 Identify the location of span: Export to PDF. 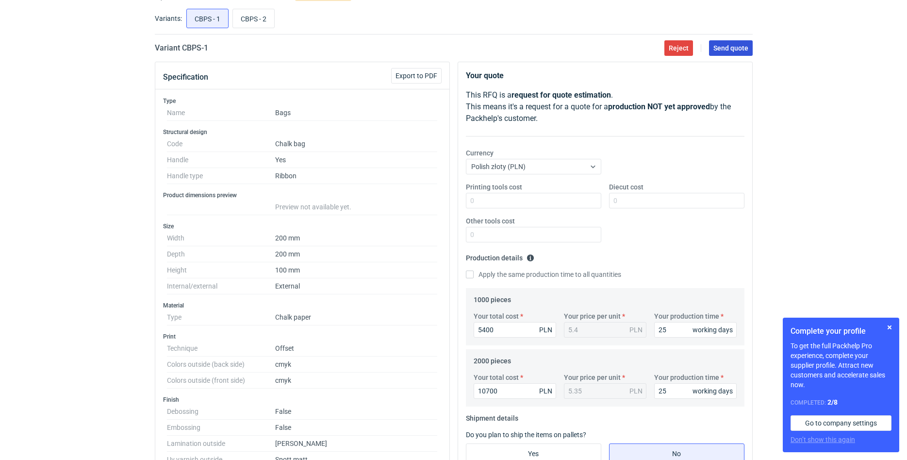
(416, 76).